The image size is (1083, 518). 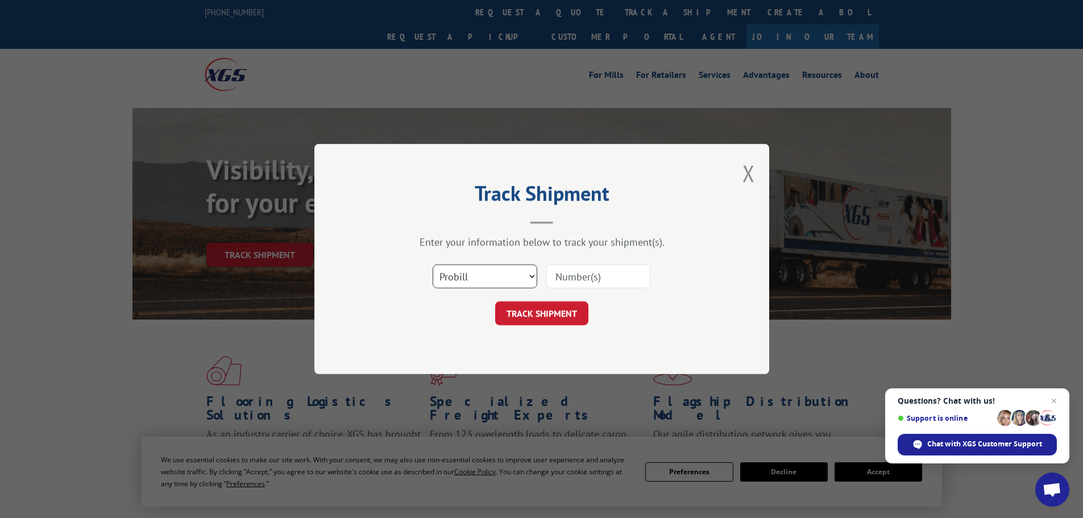 I want to click on button: TRACK SHIPMENT, so click(x=542, y=313).